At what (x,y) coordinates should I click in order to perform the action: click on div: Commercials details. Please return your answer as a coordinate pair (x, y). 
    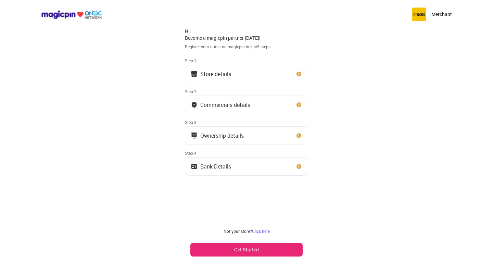
    Looking at the image, I should click on (225, 105).